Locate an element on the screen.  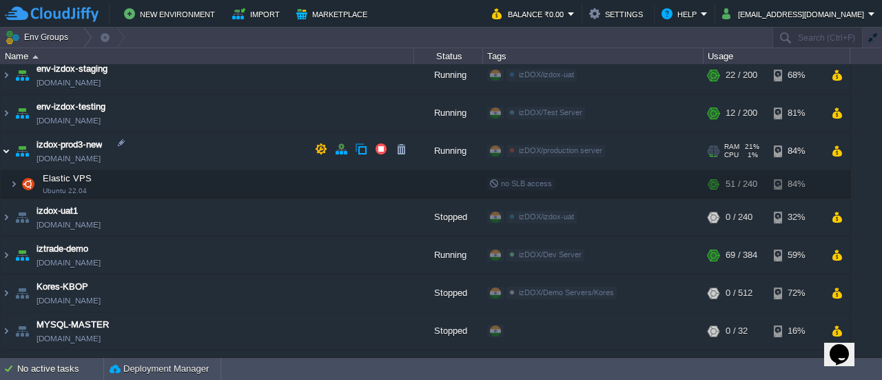
a: izdox-uat1 is located at coordinates (57, 211).